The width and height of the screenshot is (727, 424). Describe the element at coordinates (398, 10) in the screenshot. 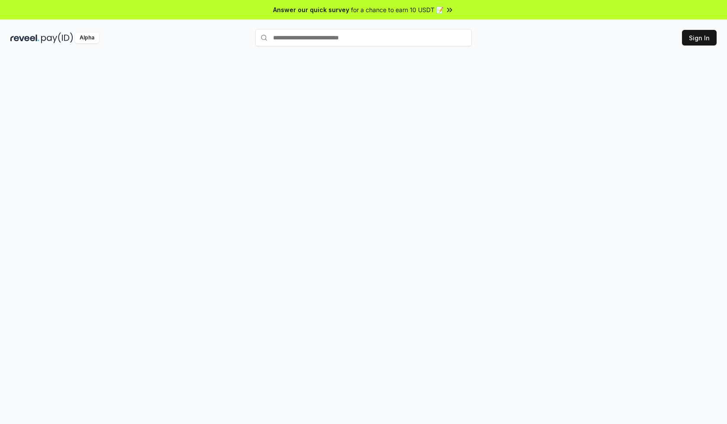

I see `span: for a chance to earn 10 USDT 📝` at that location.